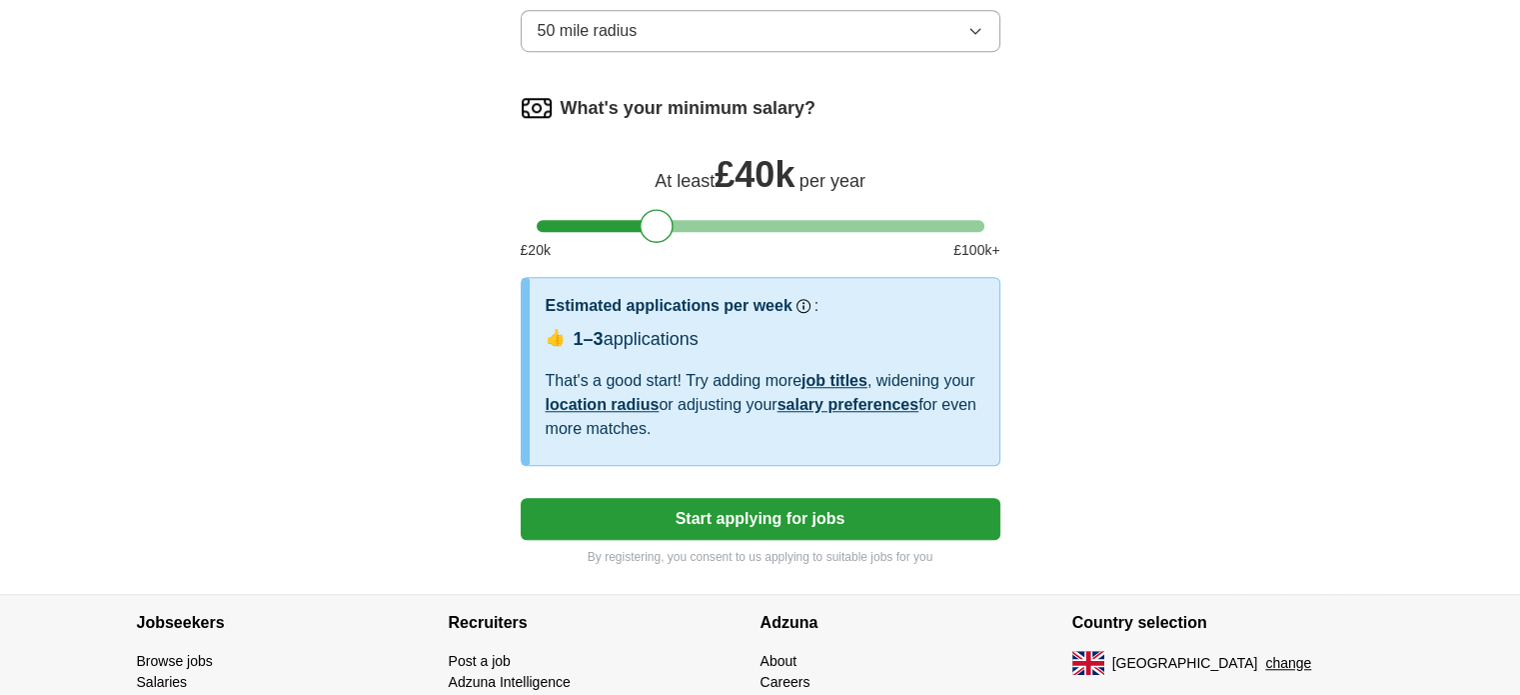 The height and width of the screenshot is (695, 1520). I want to click on div: That's a good start! Try adding more , widening your or adjusting your for even more matches., so click(765, 405).